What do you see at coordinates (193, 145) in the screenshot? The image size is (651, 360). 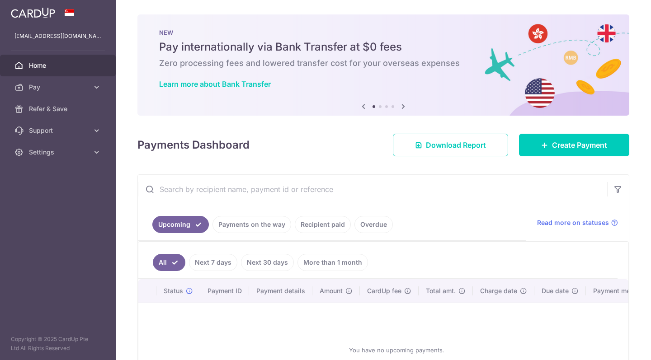 I see `h4: Payments Dashboard` at bounding box center [193, 145].